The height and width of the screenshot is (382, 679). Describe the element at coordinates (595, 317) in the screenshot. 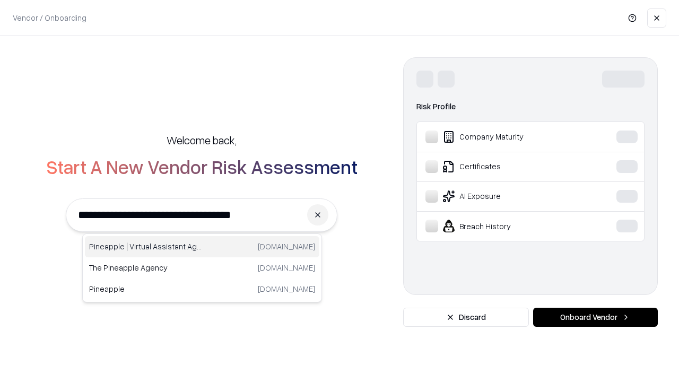

I see `button: Onboard Vendor` at that location.